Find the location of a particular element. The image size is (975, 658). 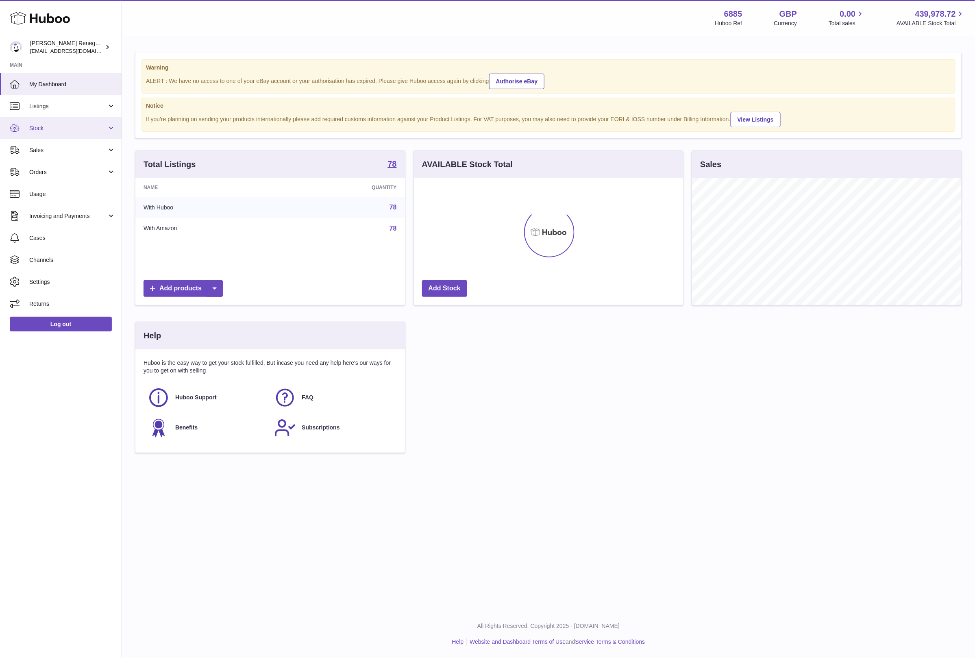

span: Stock is located at coordinates (68, 128).